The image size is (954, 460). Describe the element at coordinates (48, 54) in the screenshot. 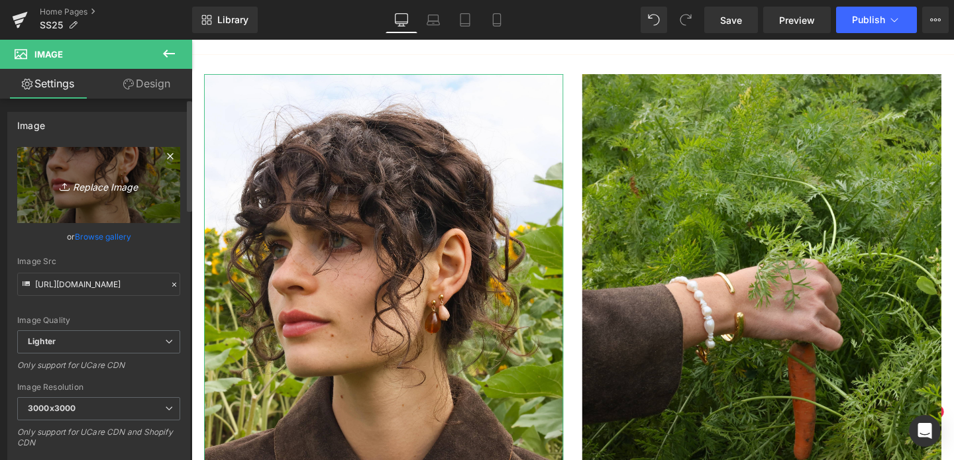

I see `span: Image` at that location.